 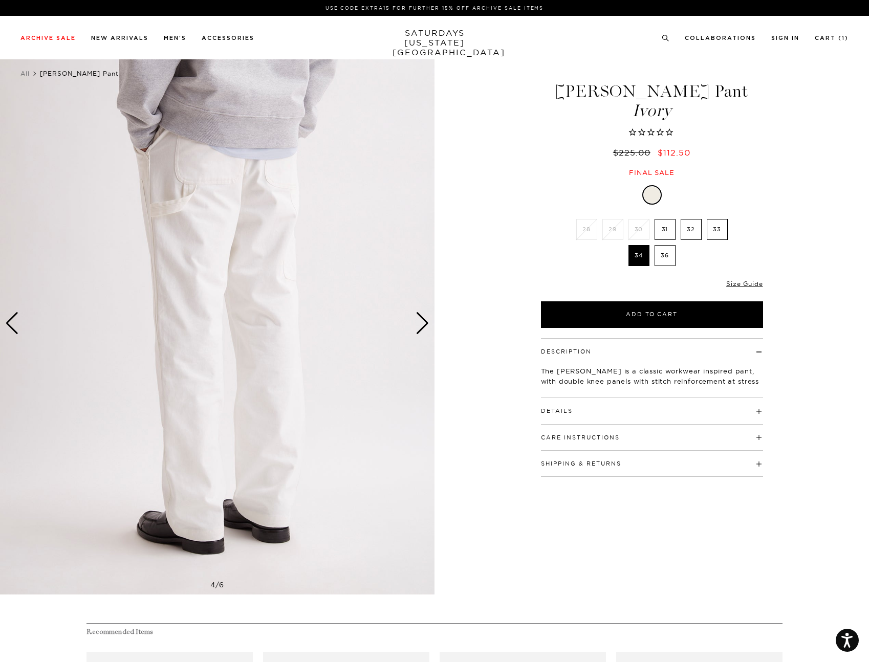 I want to click on label: 36, so click(x=665, y=255).